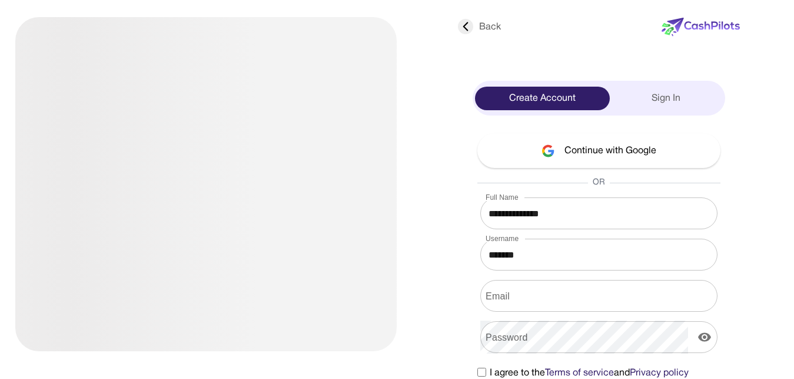 Image resolution: width=794 pixels, height=379 pixels. What do you see at coordinates (599, 150) in the screenshot?
I see `button: Continue with Google` at bounding box center [599, 150].